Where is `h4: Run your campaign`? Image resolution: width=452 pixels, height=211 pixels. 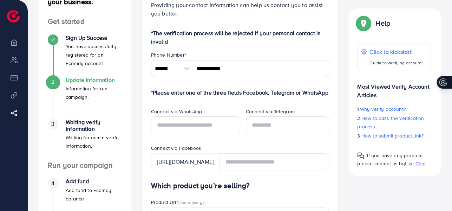 h4: Run your campaign is located at coordinates (85, 165).